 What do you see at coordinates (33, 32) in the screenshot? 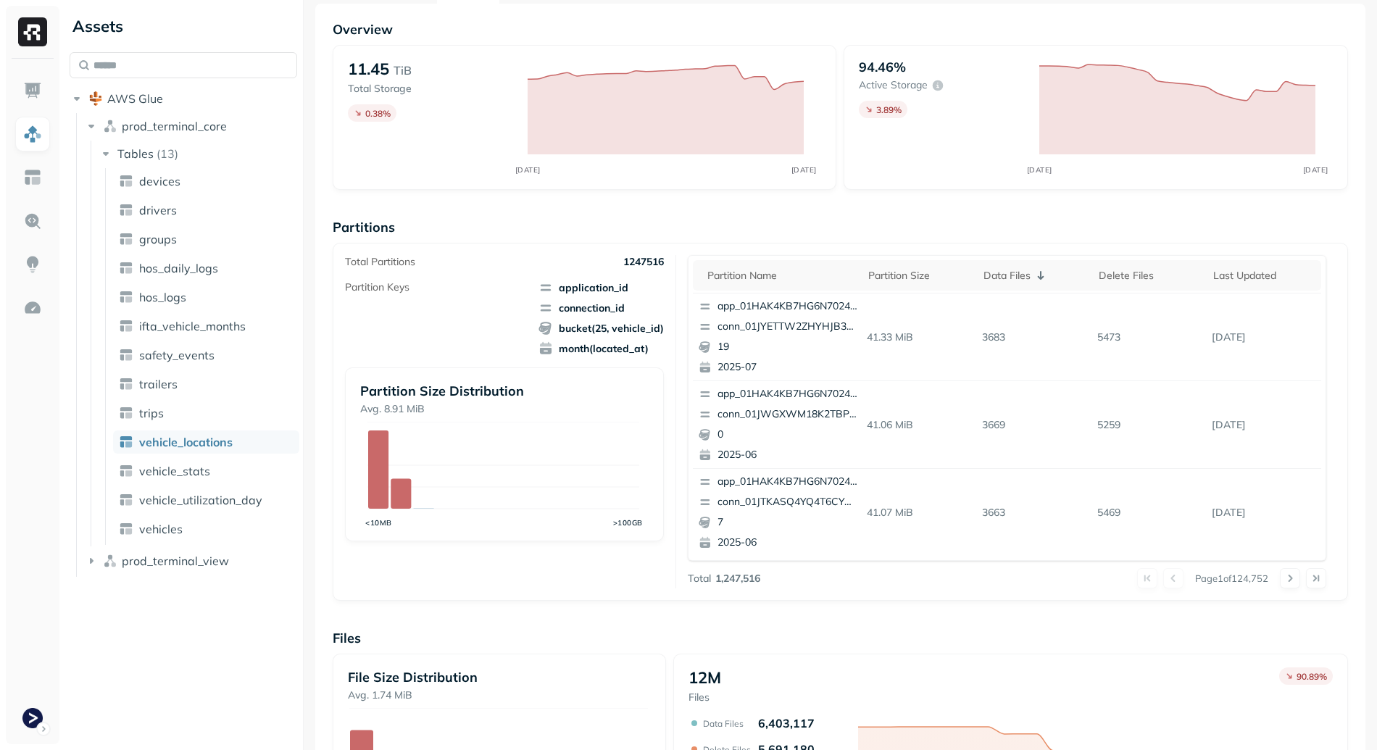
I see `img: Ryft` at bounding box center [33, 32].